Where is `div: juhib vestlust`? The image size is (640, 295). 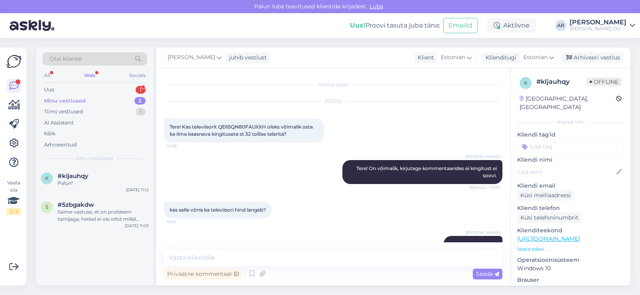
div: juhib vestlust is located at coordinates (246, 58).